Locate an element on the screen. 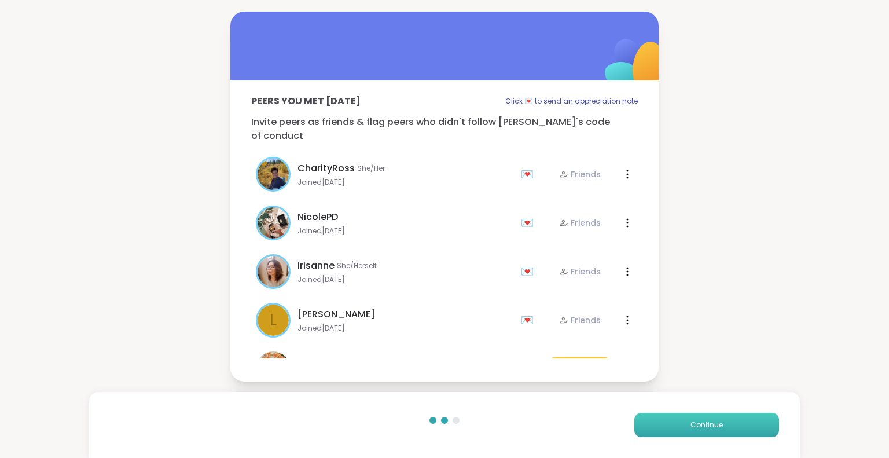 The width and height of the screenshot is (889, 458). img: NicolePD is located at coordinates (273, 223).